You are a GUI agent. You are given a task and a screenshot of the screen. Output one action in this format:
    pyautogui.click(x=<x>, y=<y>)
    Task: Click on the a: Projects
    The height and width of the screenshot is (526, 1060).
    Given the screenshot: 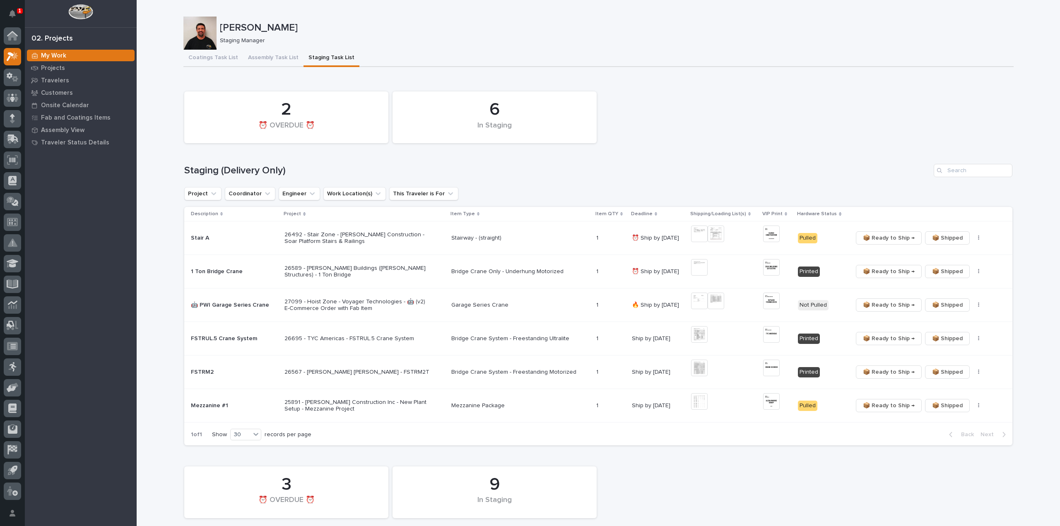 What is the action you would take?
    pyautogui.click(x=81, y=68)
    